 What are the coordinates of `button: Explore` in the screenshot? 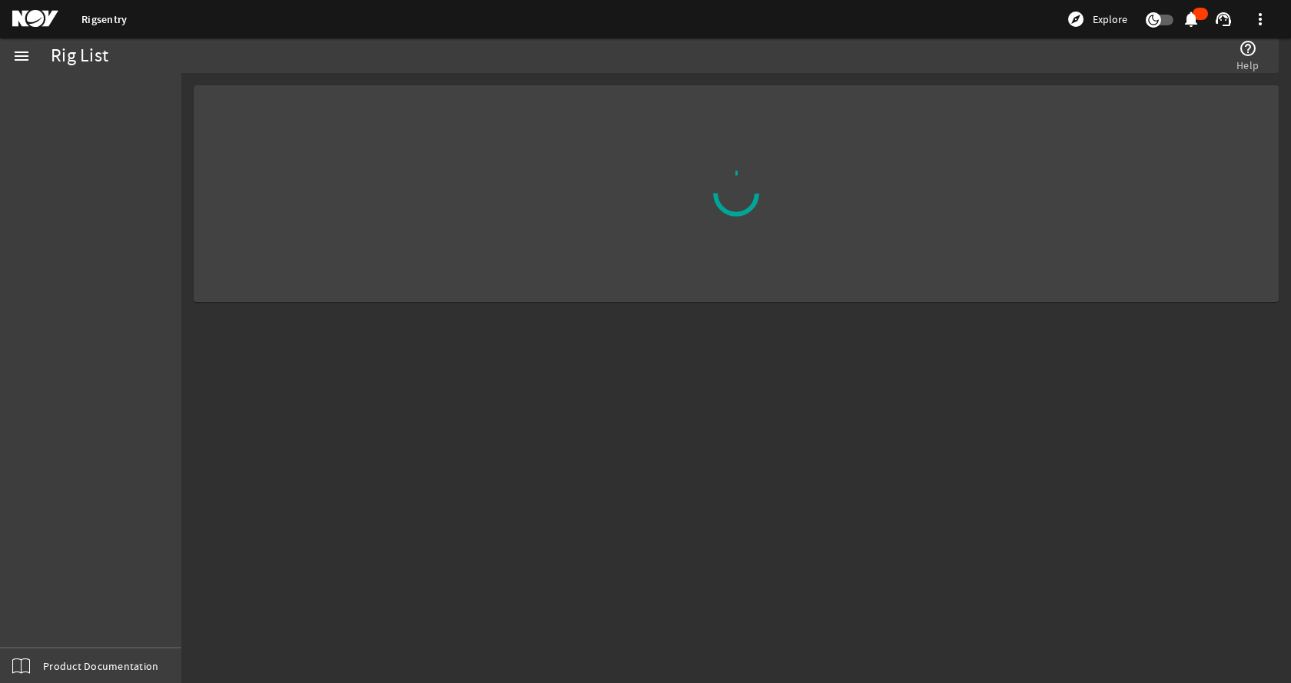 It's located at (1097, 19).